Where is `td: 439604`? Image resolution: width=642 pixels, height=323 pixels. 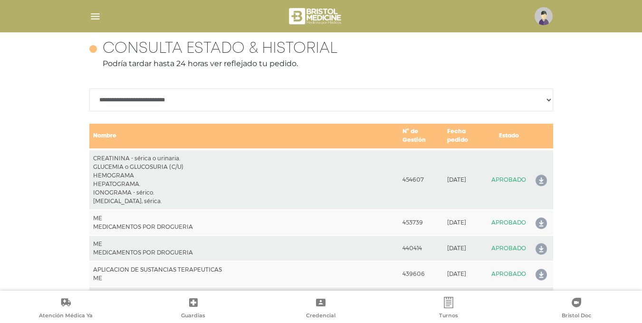
td: 439604 is located at coordinates (421, 299).